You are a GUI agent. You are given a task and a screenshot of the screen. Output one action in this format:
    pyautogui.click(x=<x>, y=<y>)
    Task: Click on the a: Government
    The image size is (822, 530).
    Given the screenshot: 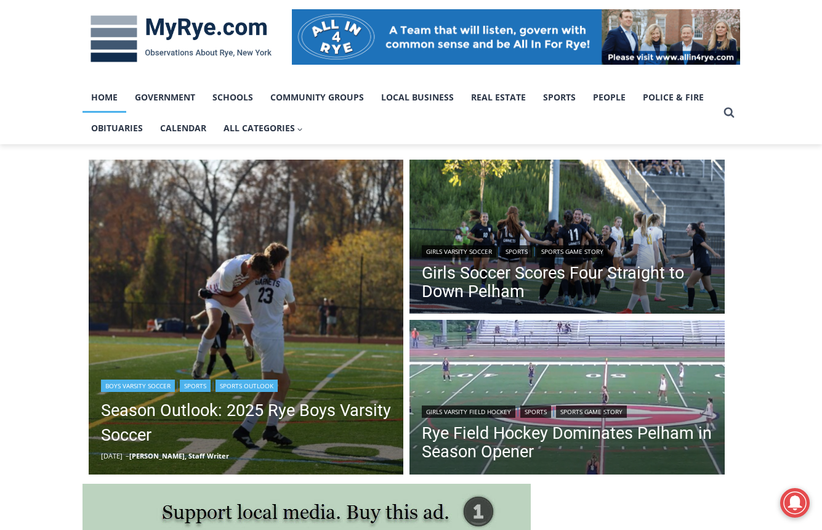 What is the action you would take?
    pyautogui.click(x=165, y=97)
    